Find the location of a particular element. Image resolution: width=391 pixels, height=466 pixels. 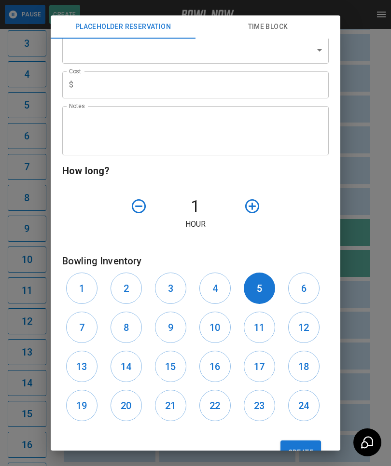

h6: 2 is located at coordinates (126, 288).